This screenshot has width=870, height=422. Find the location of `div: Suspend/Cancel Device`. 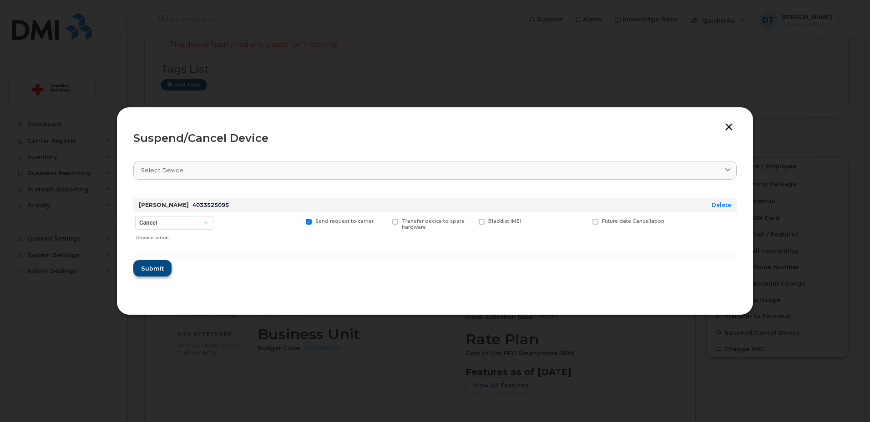

div: Suspend/Cancel Device is located at coordinates (435, 138).